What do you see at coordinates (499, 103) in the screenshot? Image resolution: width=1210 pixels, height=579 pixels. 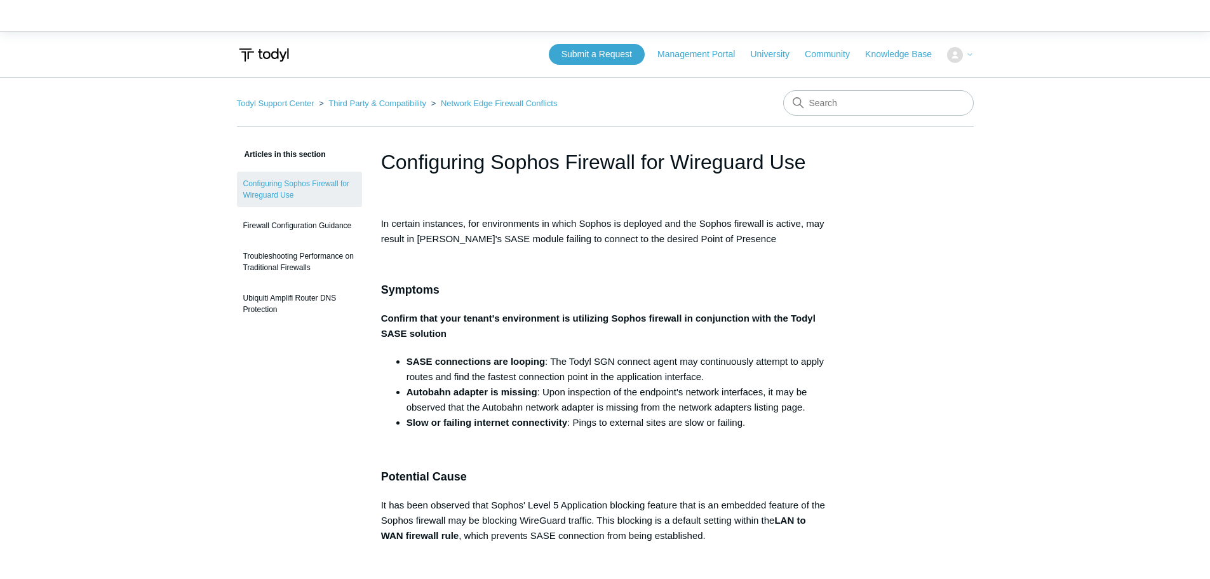 I see `a: Network Edge Firewall Conflicts` at bounding box center [499, 103].